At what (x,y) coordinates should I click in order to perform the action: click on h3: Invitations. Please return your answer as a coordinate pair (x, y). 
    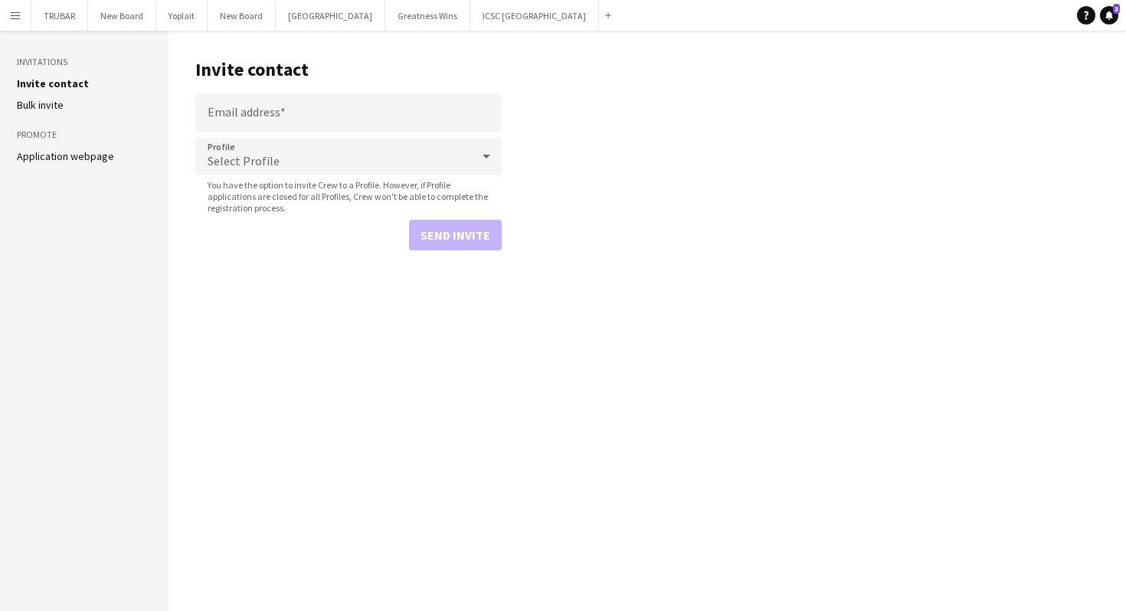
    Looking at the image, I should click on (84, 62).